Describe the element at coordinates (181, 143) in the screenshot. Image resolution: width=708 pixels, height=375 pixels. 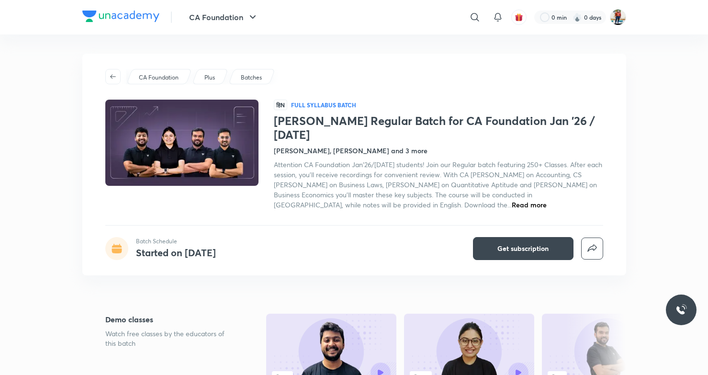
I see `img: Thumbnail` at that location.